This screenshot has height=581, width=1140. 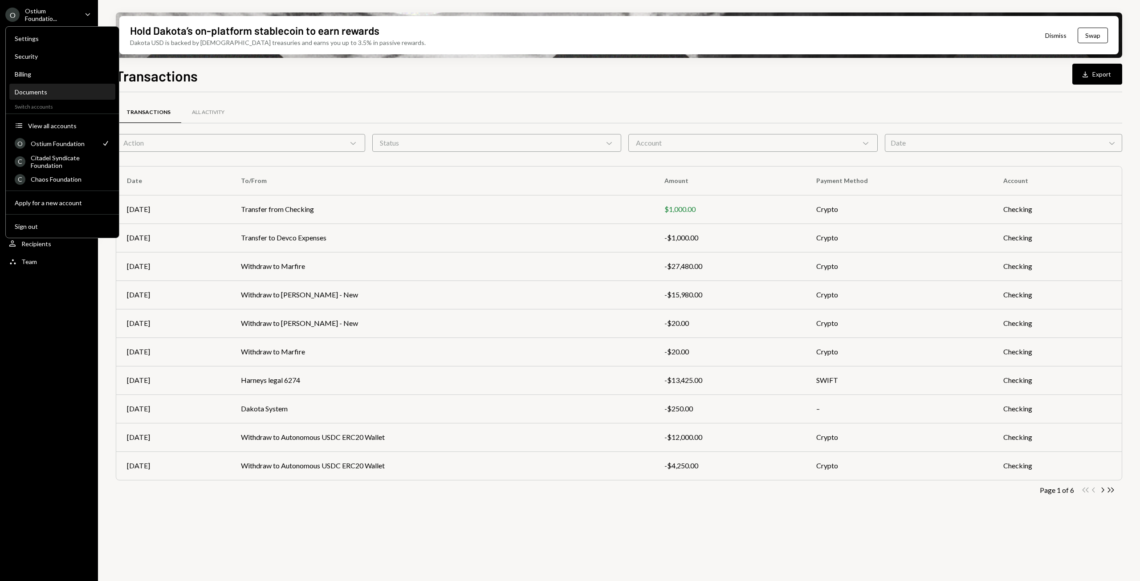 I want to click on button: Export, so click(x=1097, y=74).